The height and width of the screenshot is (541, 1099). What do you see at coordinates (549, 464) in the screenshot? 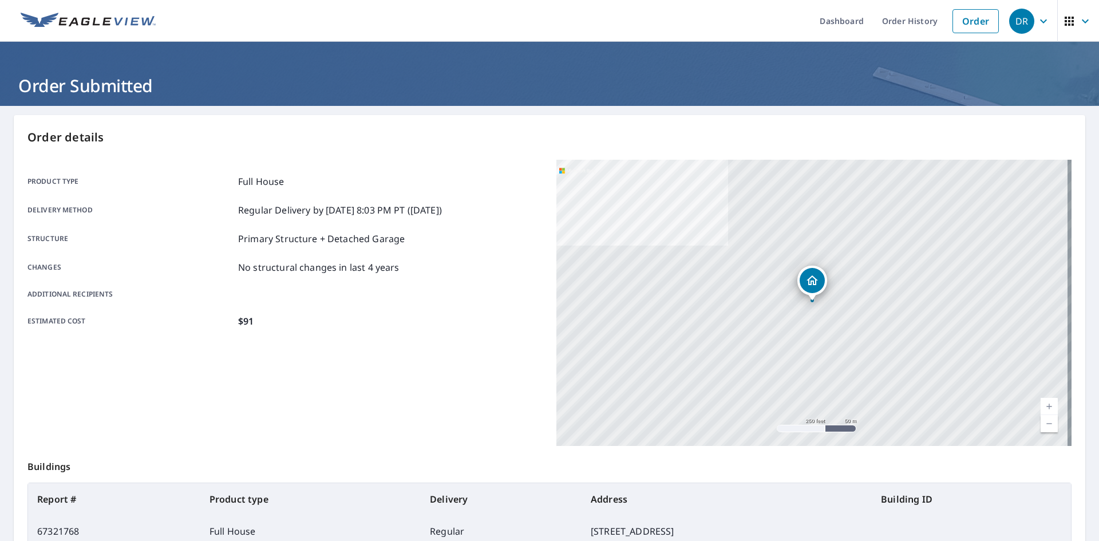
I see `p: Buildings` at bounding box center [549, 464].